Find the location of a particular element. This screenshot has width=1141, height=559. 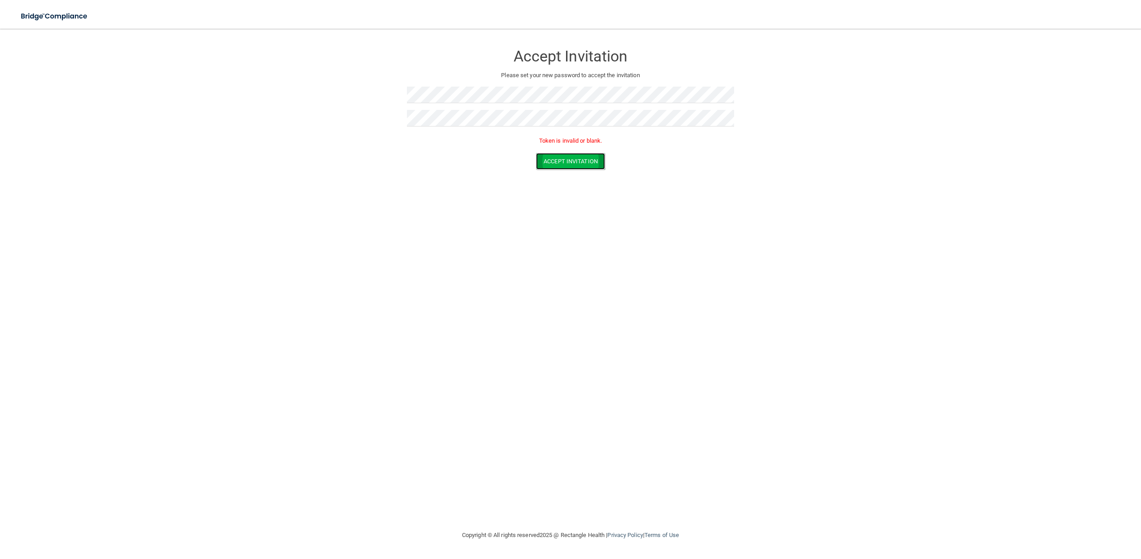

img: bridge_compliance_login_screen.278c3ca4.svg is located at coordinates (55, 16).